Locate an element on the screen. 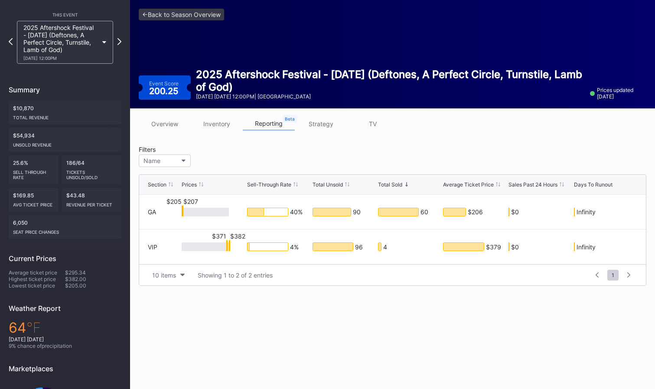 This screenshot has width=655, height=389. div: $207 is located at coordinates (191, 201).